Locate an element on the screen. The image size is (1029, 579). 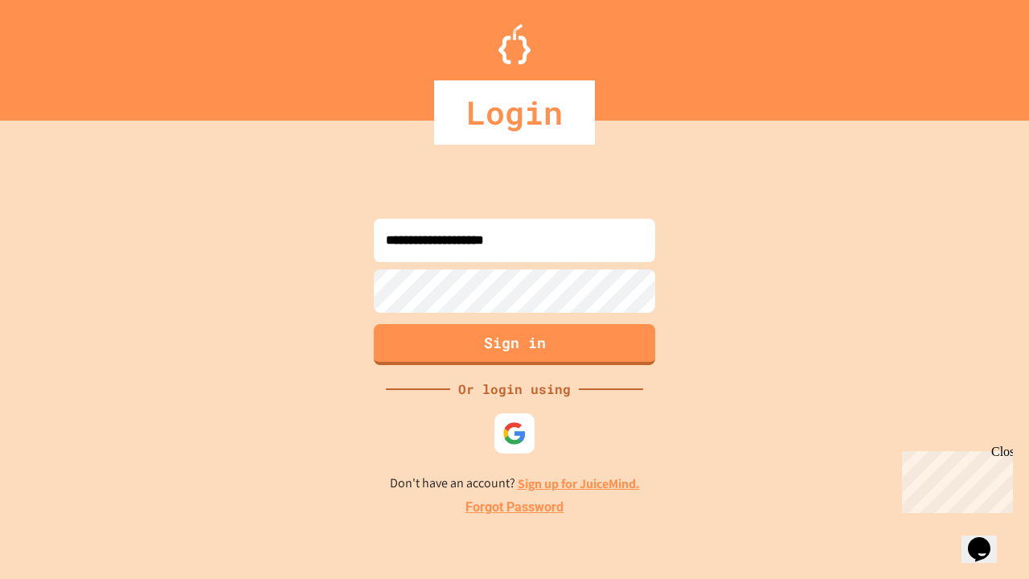
img: Logo.svg is located at coordinates (515, 44).